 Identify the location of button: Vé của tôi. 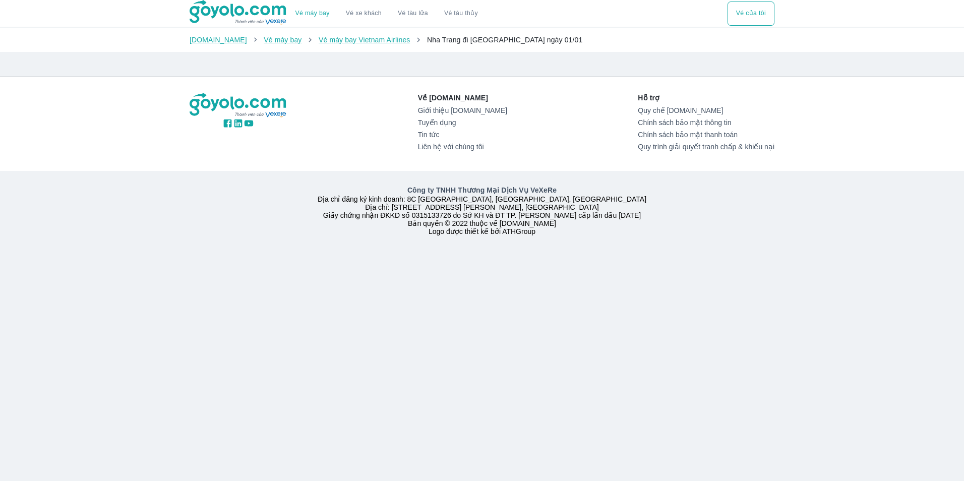
(751, 14).